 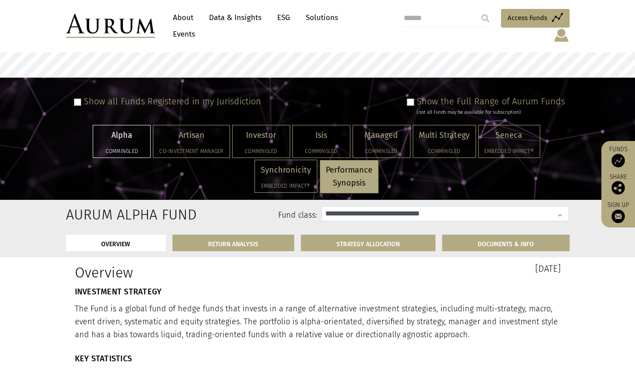 I want to click on p: Isis, so click(x=322, y=135).